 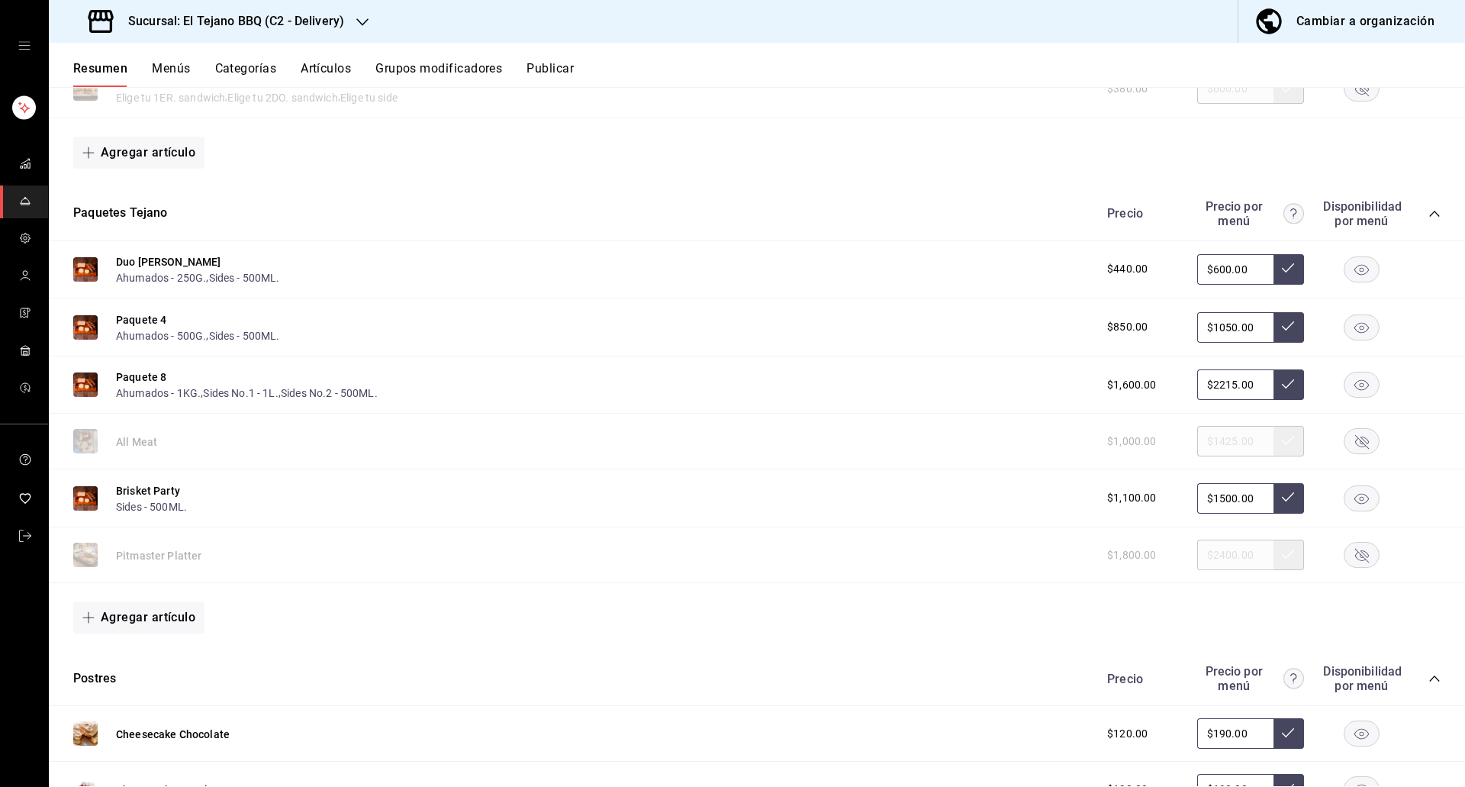 What do you see at coordinates (1131, 497) in the screenshot?
I see `span: $1,100.00` at bounding box center [1131, 497].